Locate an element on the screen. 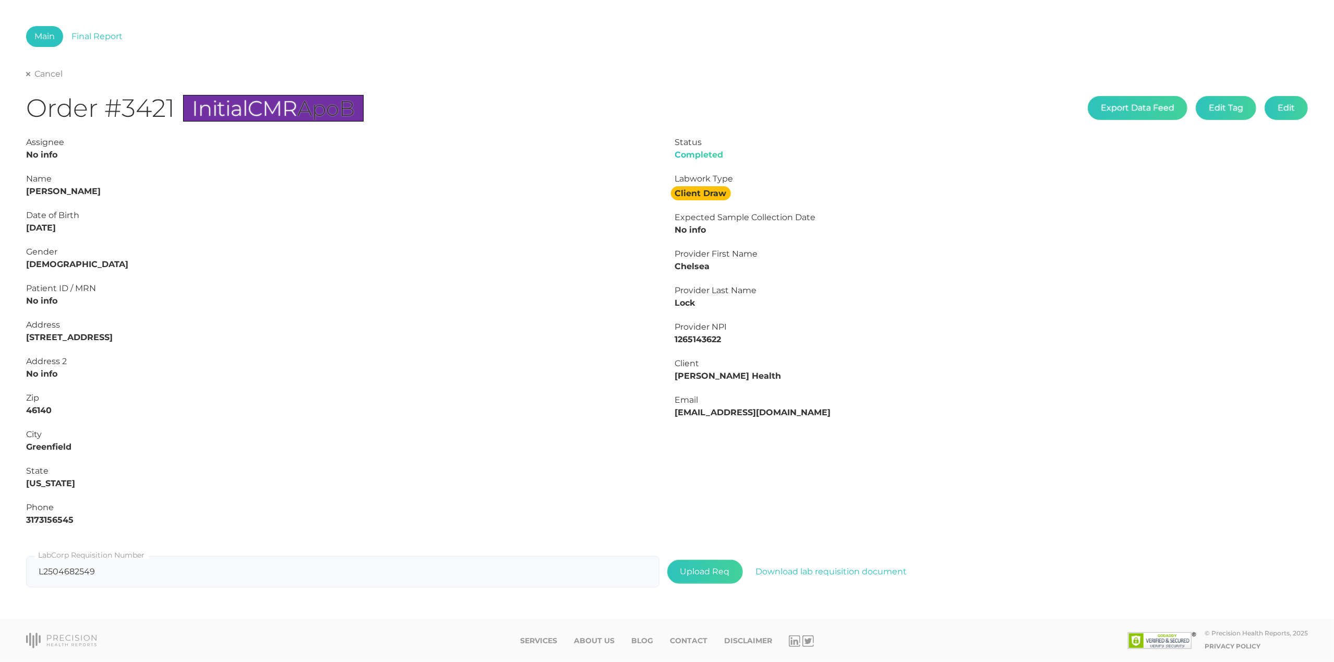 This screenshot has height=662, width=1334. button: Download lab requisition document is located at coordinates (831, 572).